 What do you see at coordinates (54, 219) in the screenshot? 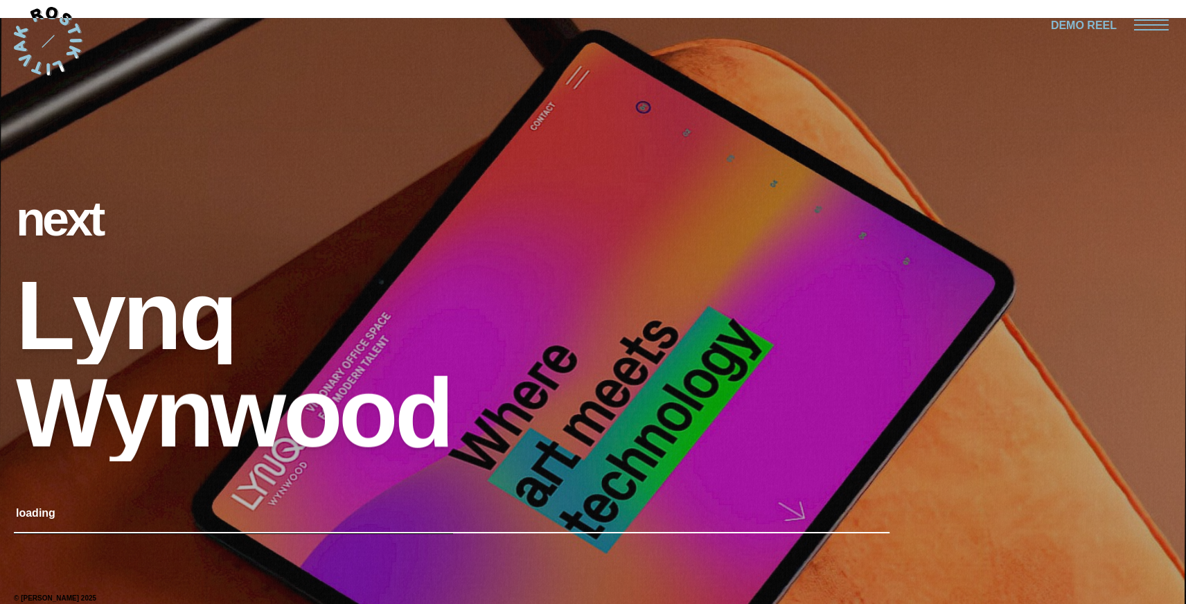
I see `div: e` at bounding box center [54, 219].